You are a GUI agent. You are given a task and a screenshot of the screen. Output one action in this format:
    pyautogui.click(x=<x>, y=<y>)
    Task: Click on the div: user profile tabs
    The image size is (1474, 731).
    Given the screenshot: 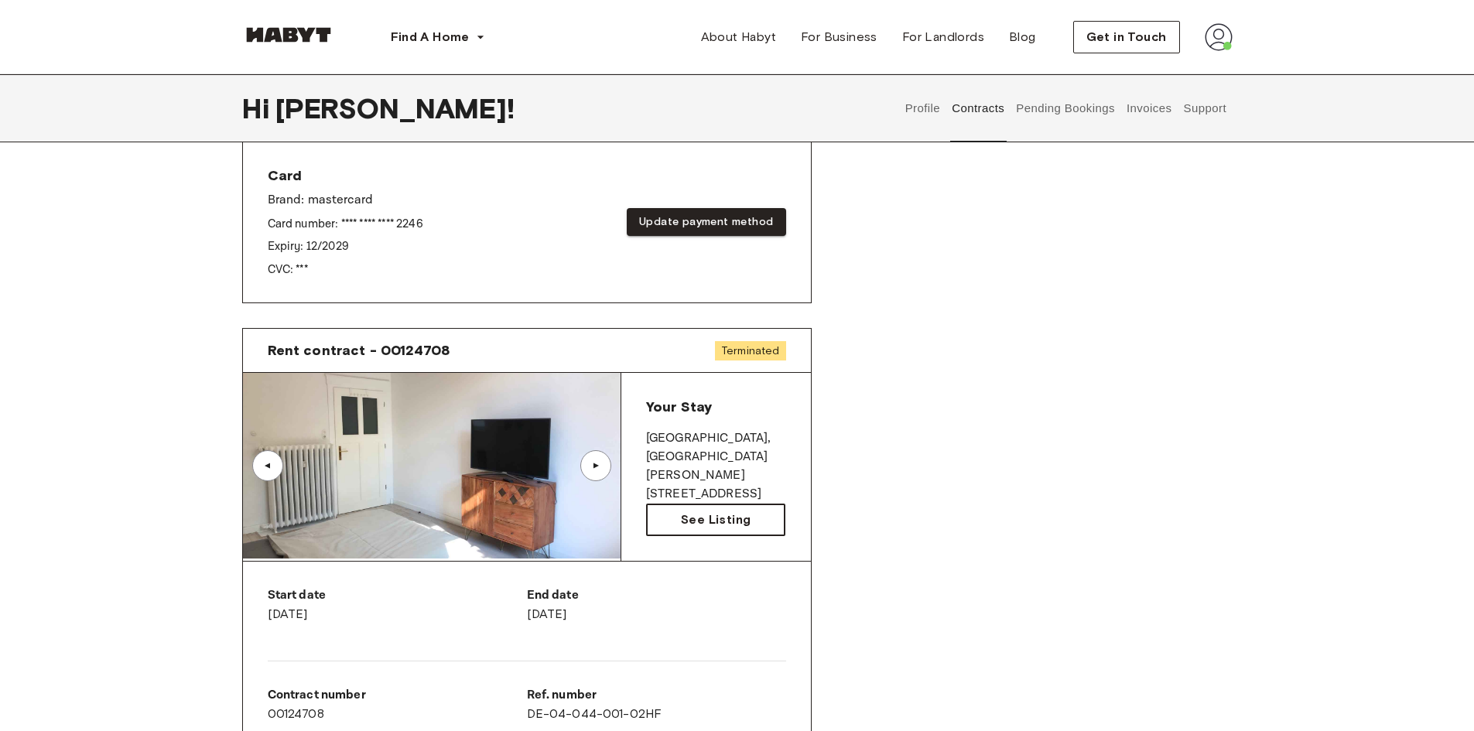 What is the action you would take?
    pyautogui.click(x=1066, y=108)
    